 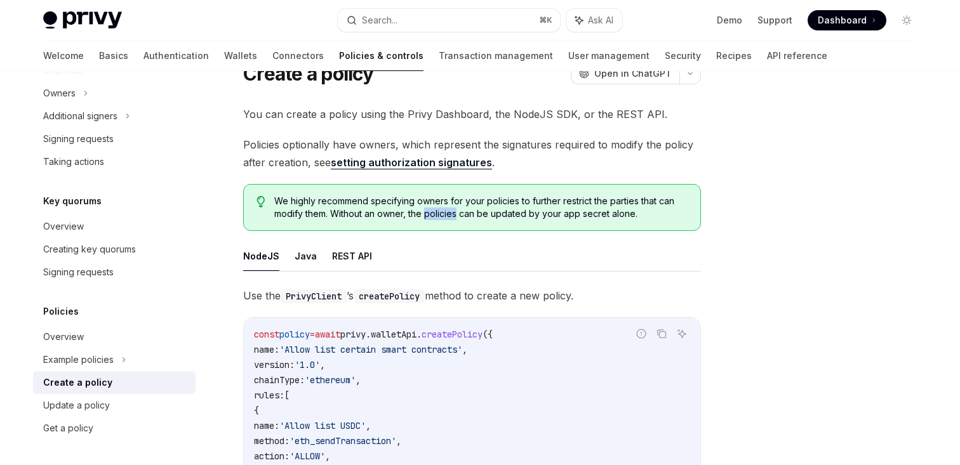 I want to click on a: Demo, so click(x=729, y=20).